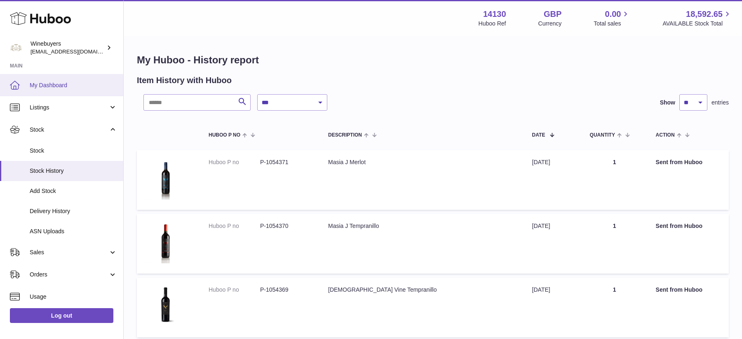 The height and width of the screenshot is (339, 742). I want to click on div: Huboo Ref, so click(492, 23).